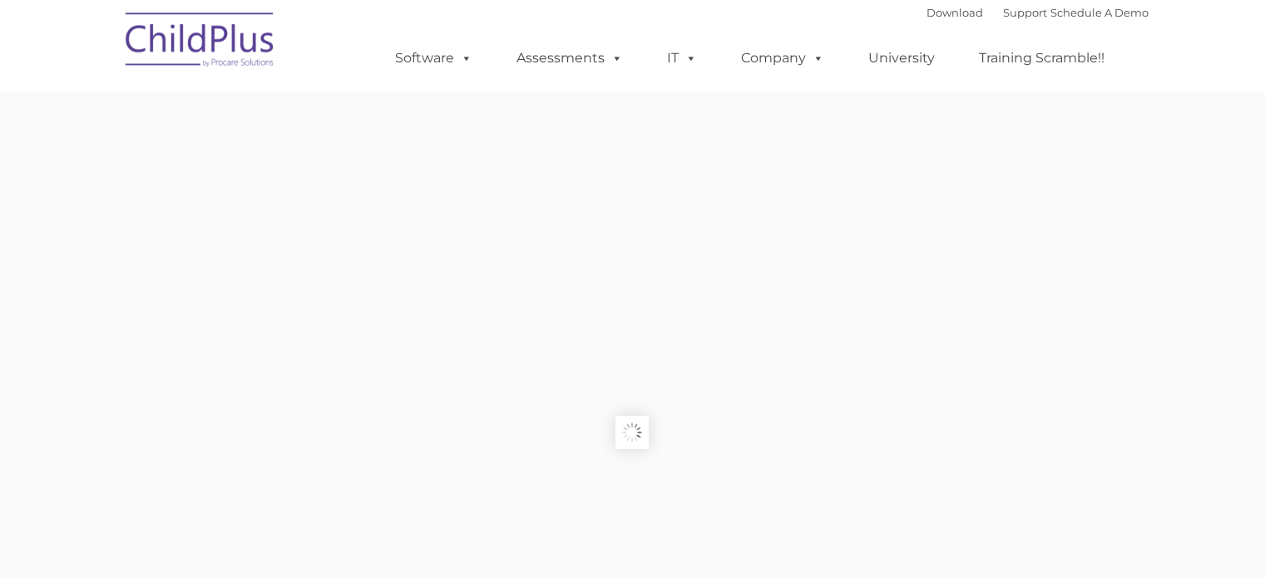 This screenshot has width=1265, height=578. I want to click on a: IT, so click(682, 58).